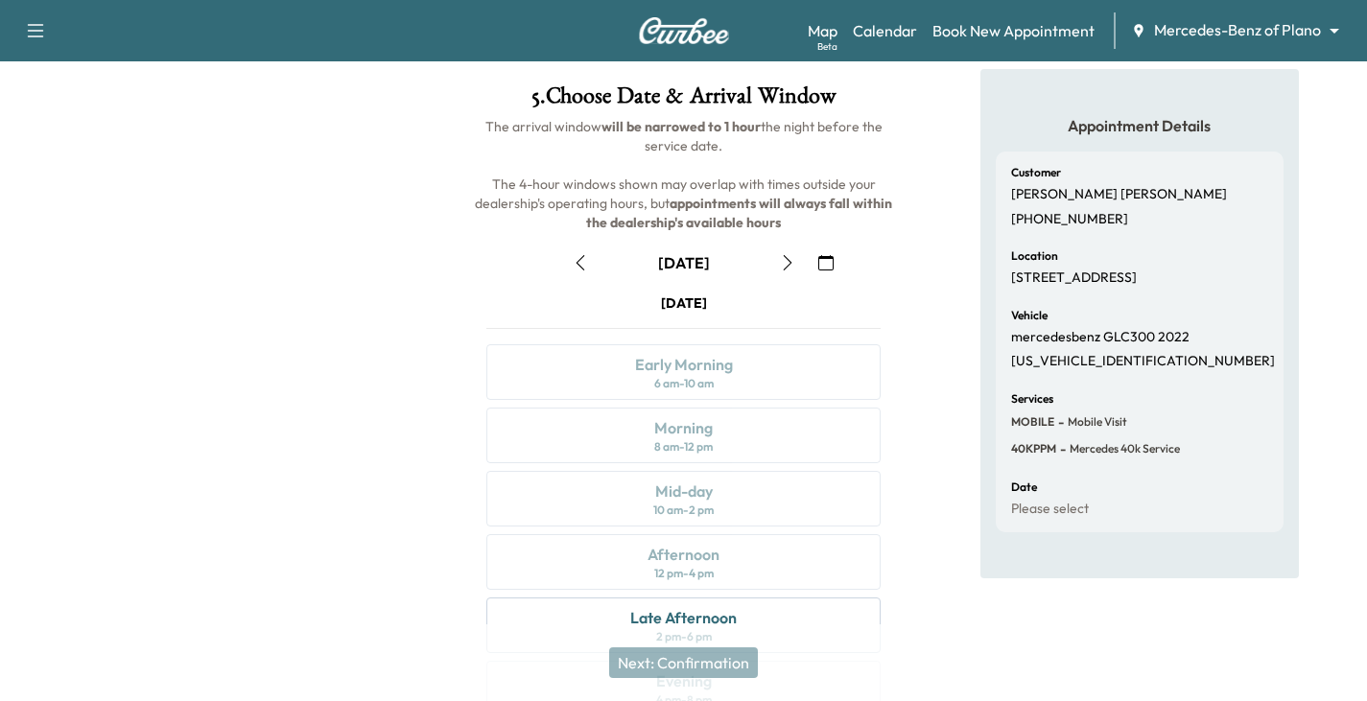 Image resolution: width=1367 pixels, height=701 pixels. What do you see at coordinates (1029, 316) in the screenshot?
I see `h6: Vehicle` at bounding box center [1029, 316].